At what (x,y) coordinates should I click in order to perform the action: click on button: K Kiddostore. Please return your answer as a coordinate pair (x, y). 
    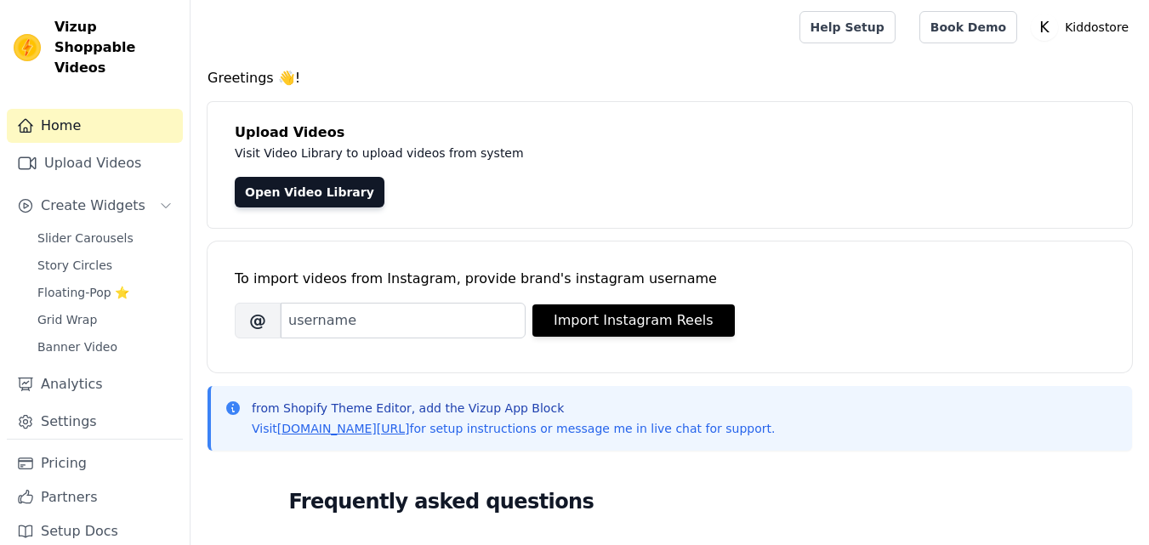
    Looking at the image, I should click on (1082, 27).